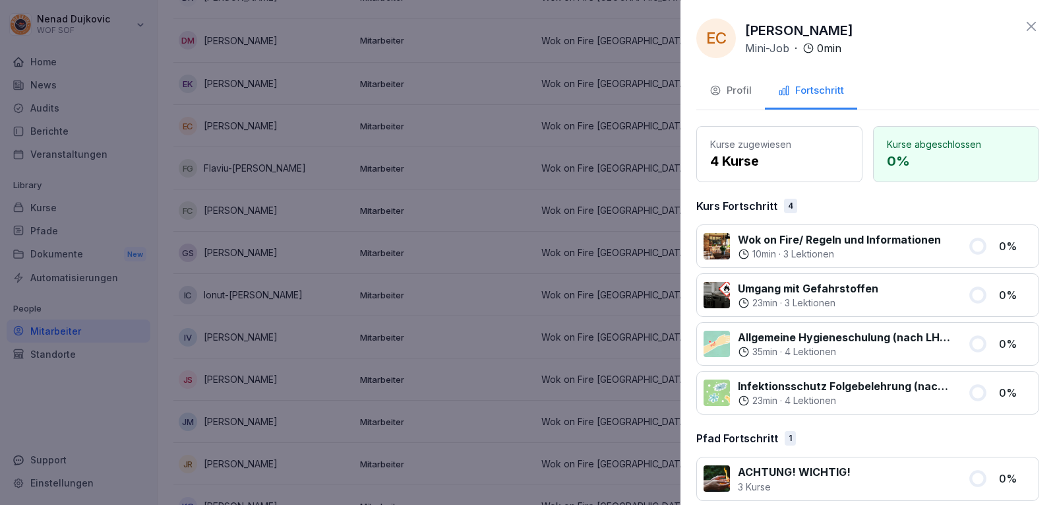  Describe the element at coordinates (791, 206) in the screenshot. I see `div: 4` at that location.